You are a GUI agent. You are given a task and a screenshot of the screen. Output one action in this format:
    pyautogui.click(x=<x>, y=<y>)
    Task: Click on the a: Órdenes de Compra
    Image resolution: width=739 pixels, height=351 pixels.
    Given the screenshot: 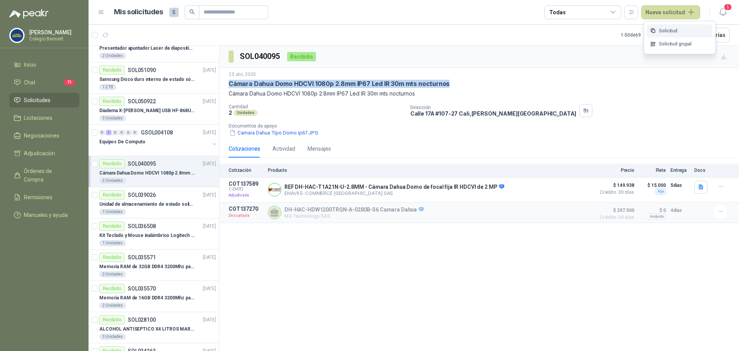 What is the action you would take?
    pyautogui.click(x=44, y=175)
    